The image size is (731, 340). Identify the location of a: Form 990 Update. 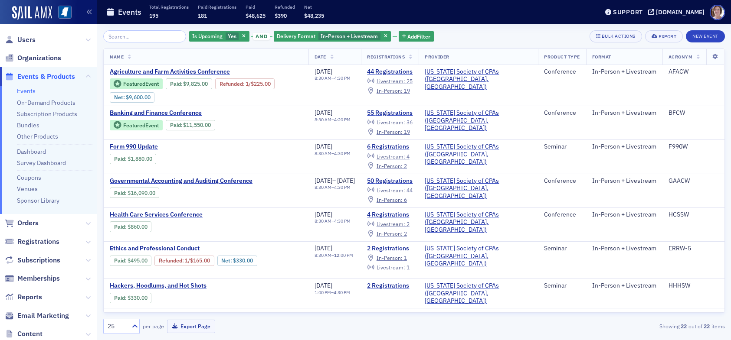
(183, 147).